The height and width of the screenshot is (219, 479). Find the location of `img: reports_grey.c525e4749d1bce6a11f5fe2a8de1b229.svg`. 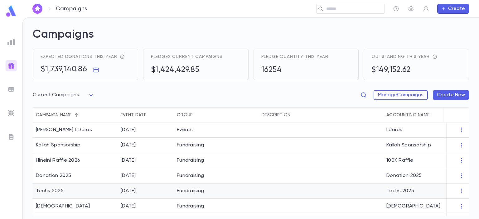

img: reports_grey.c525e4749d1bce6a11f5fe2a8de1b229.svg is located at coordinates (11, 42).